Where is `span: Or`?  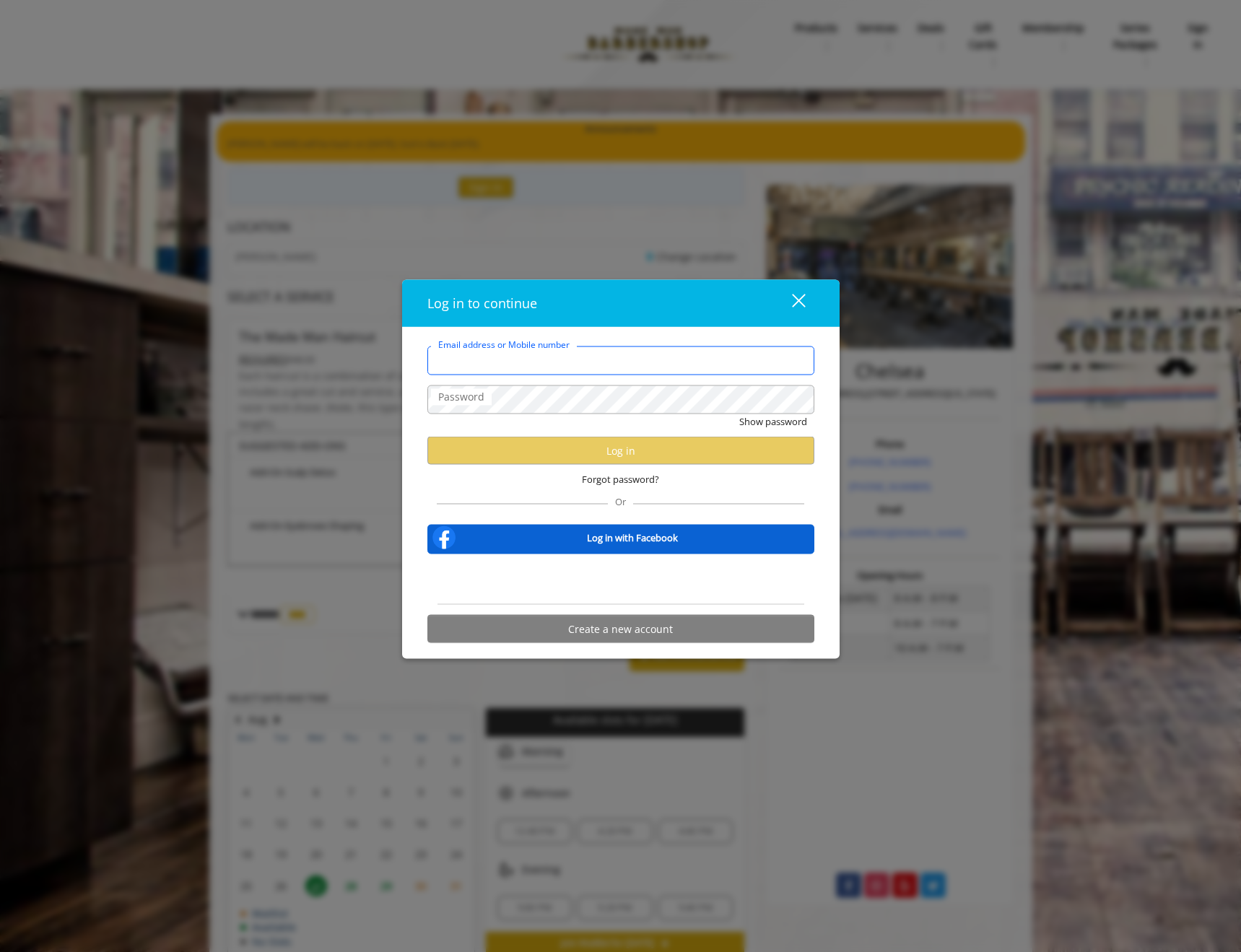 span: Or is located at coordinates (620, 501).